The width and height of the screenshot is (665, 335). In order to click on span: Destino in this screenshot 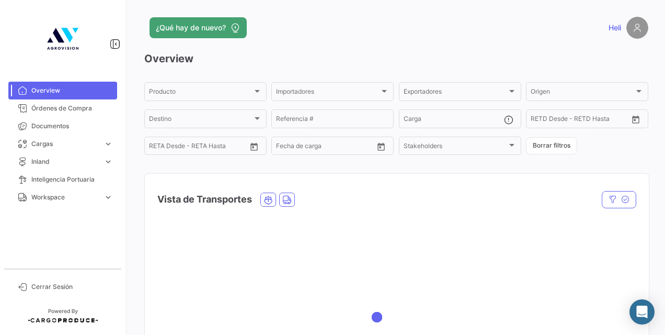, I will do `click(201, 120)`.